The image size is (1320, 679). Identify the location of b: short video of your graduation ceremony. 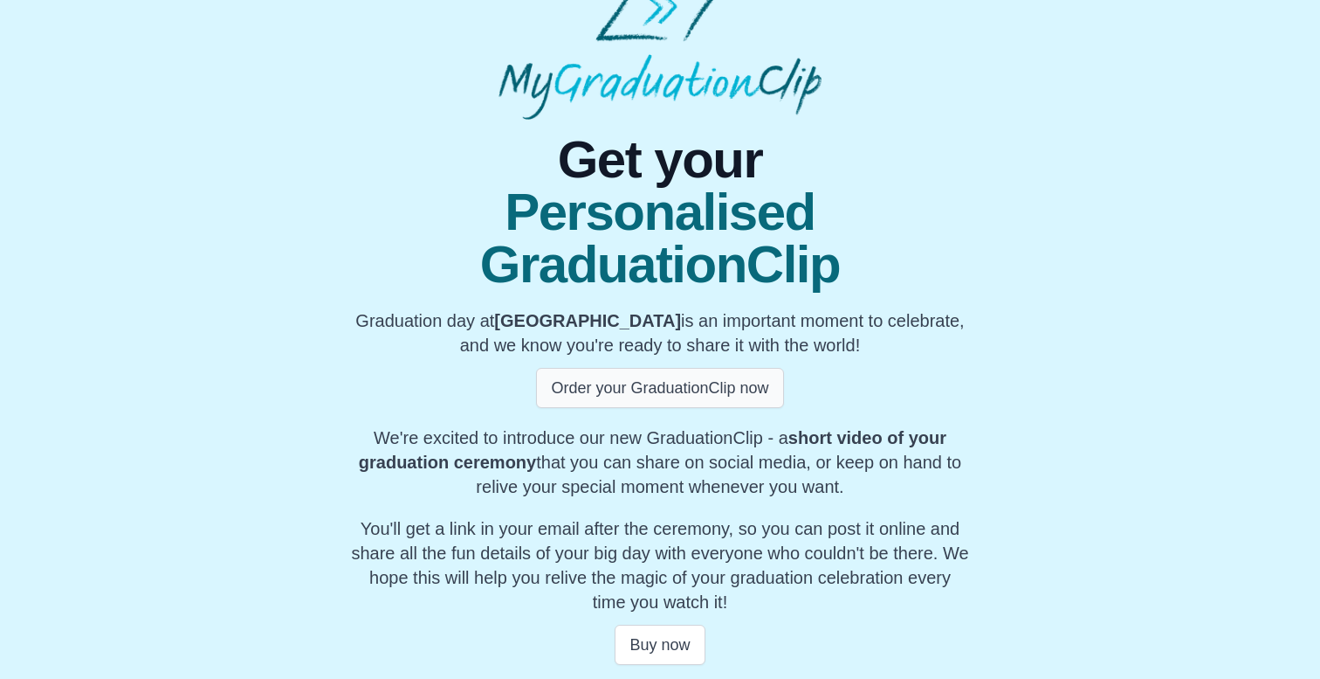
(652, 450).